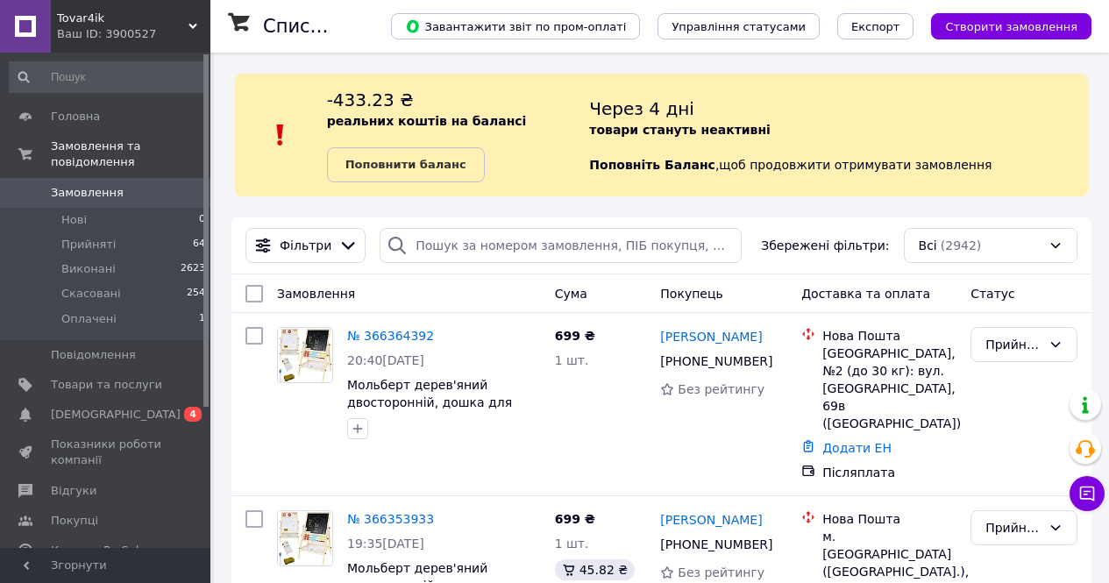 This screenshot has width=1109, height=583. Describe the element at coordinates (74, 220) in the screenshot. I see `span: Нові` at that location.